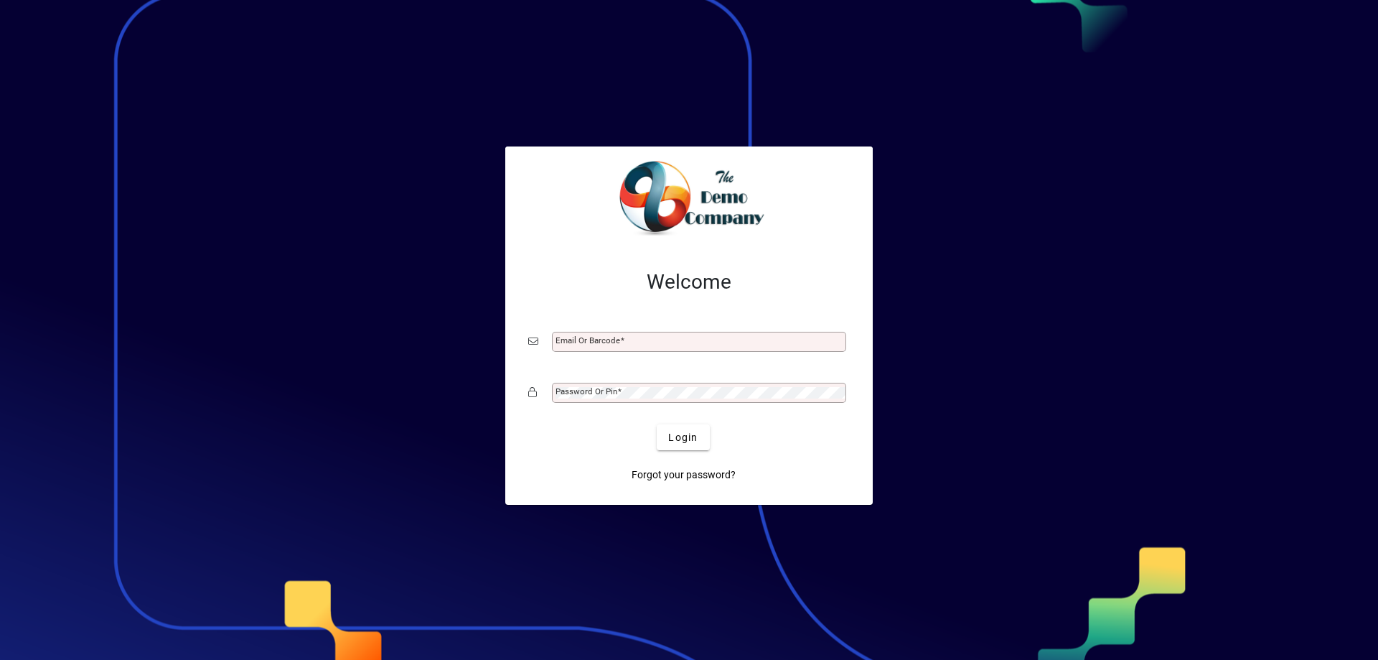  I want to click on button: Login, so click(683, 437).